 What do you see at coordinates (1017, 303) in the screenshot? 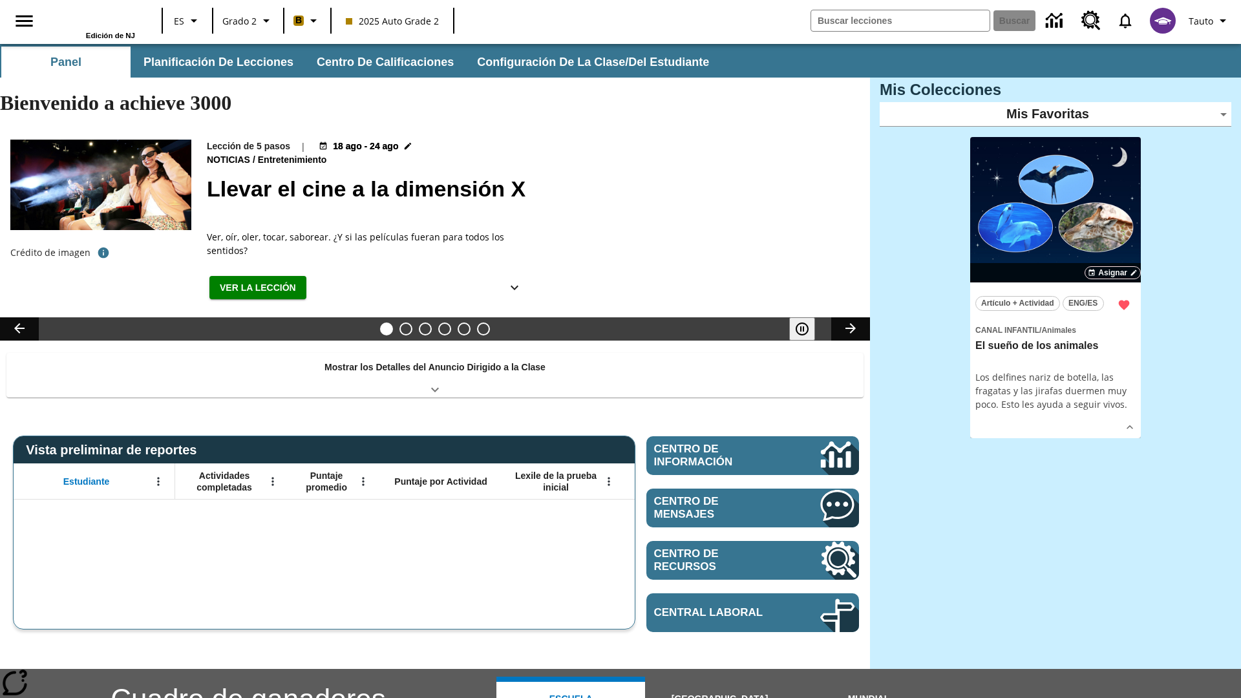
I see `button: Artículo + Actividad` at bounding box center [1017, 303].